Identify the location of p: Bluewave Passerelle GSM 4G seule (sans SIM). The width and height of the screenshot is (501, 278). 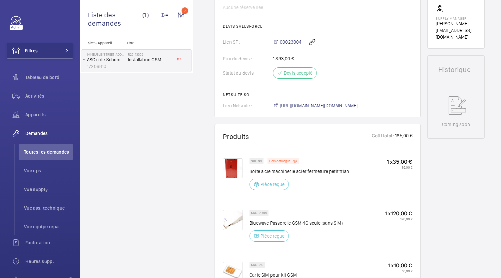
(296, 223).